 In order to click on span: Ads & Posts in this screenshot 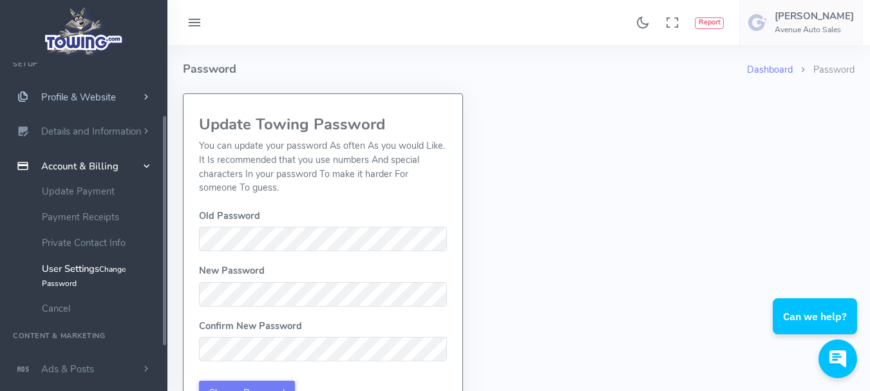, I will do `click(68, 369)`.